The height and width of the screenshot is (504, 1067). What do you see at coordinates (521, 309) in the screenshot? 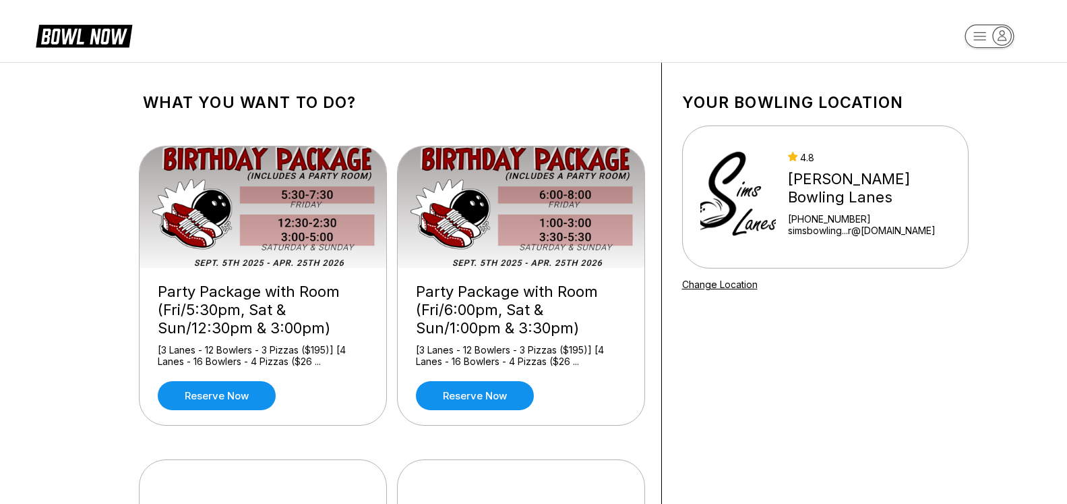
I see `div: Party Package with Room (Fri/6:00pm, Sat & Sun/1:00pm & 3:30pm)` at bounding box center [521, 309].